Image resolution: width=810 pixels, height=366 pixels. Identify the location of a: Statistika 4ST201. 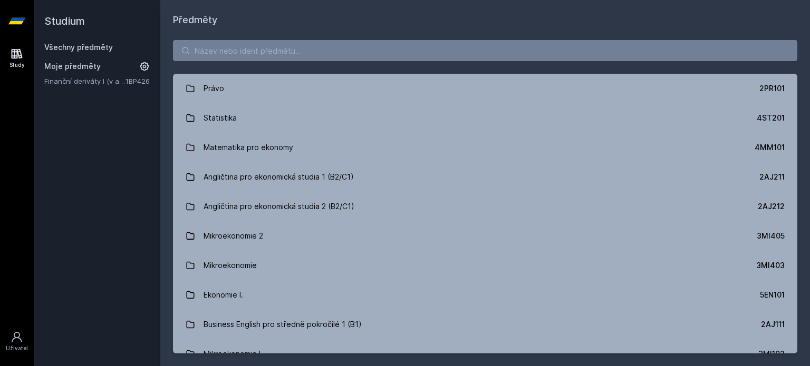
(485, 118).